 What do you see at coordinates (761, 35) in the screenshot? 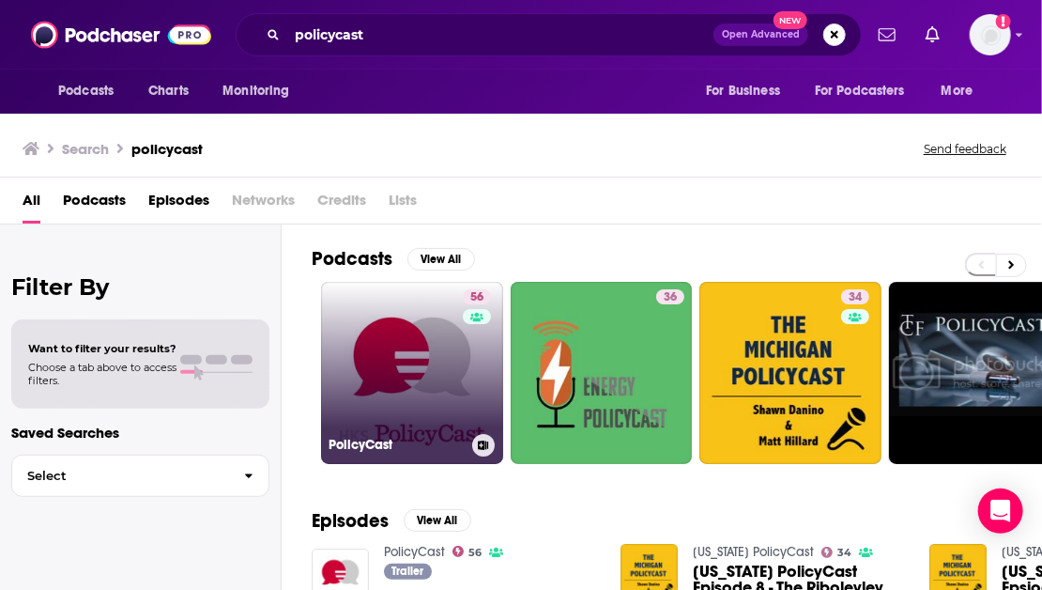
I see `span: Open Advanced` at bounding box center [761, 35].